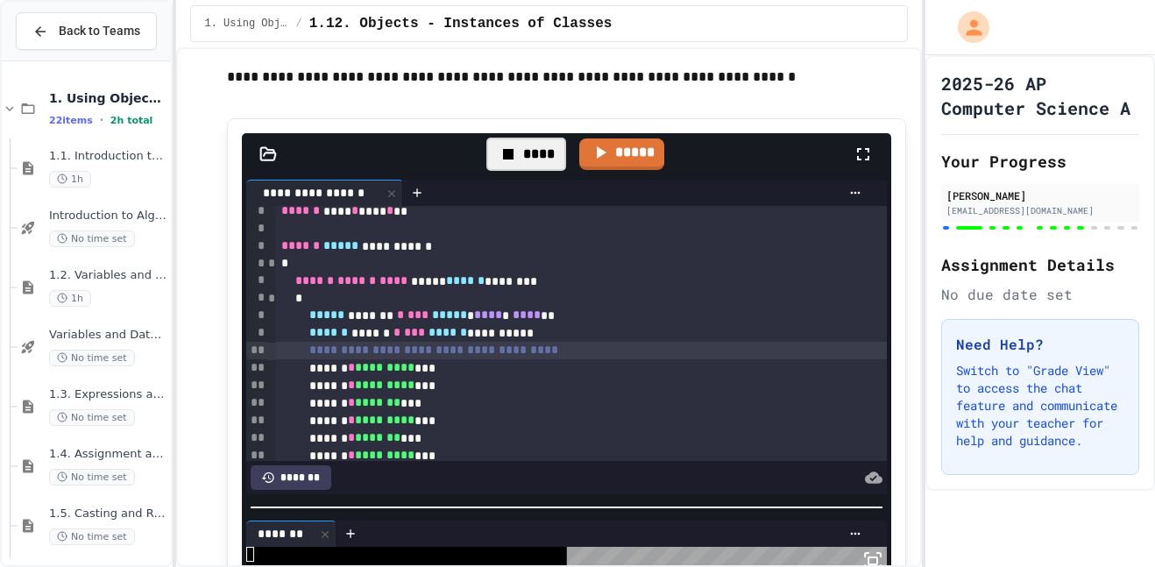 The width and height of the screenshot is (1155, 567). What do you see at coordinates (132, 120) in the screenshot?
I see `span: 2h total` at bounding box center [132, 120].